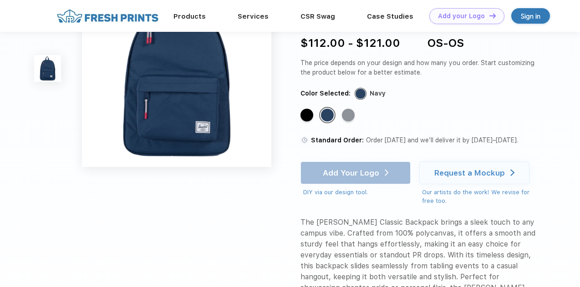  Describe the element at coordinates (325, 93) in the screenshot. I see `div: Color Selected:` at that location.